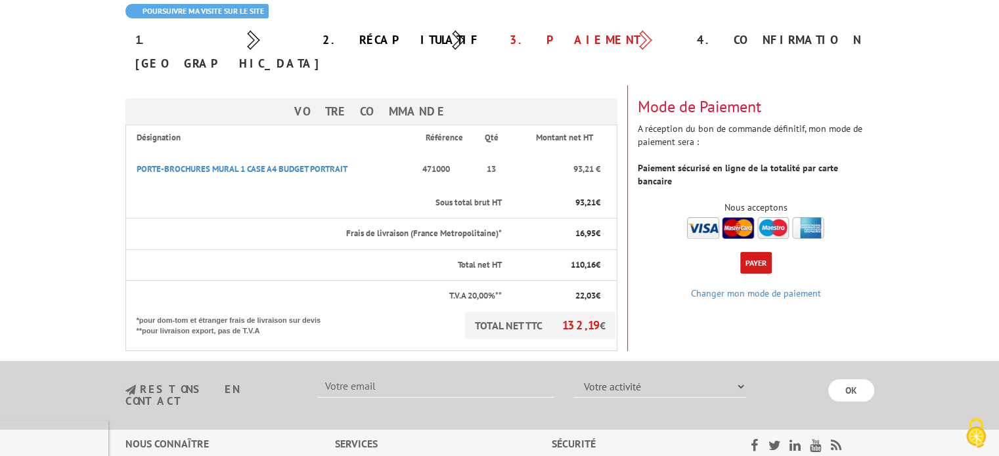 Image resolution: width=999 pixels, height=456 pixels. Describe the element at coordinates (755, 228) in the screenshot. I see `img: accepted.png` at that location.